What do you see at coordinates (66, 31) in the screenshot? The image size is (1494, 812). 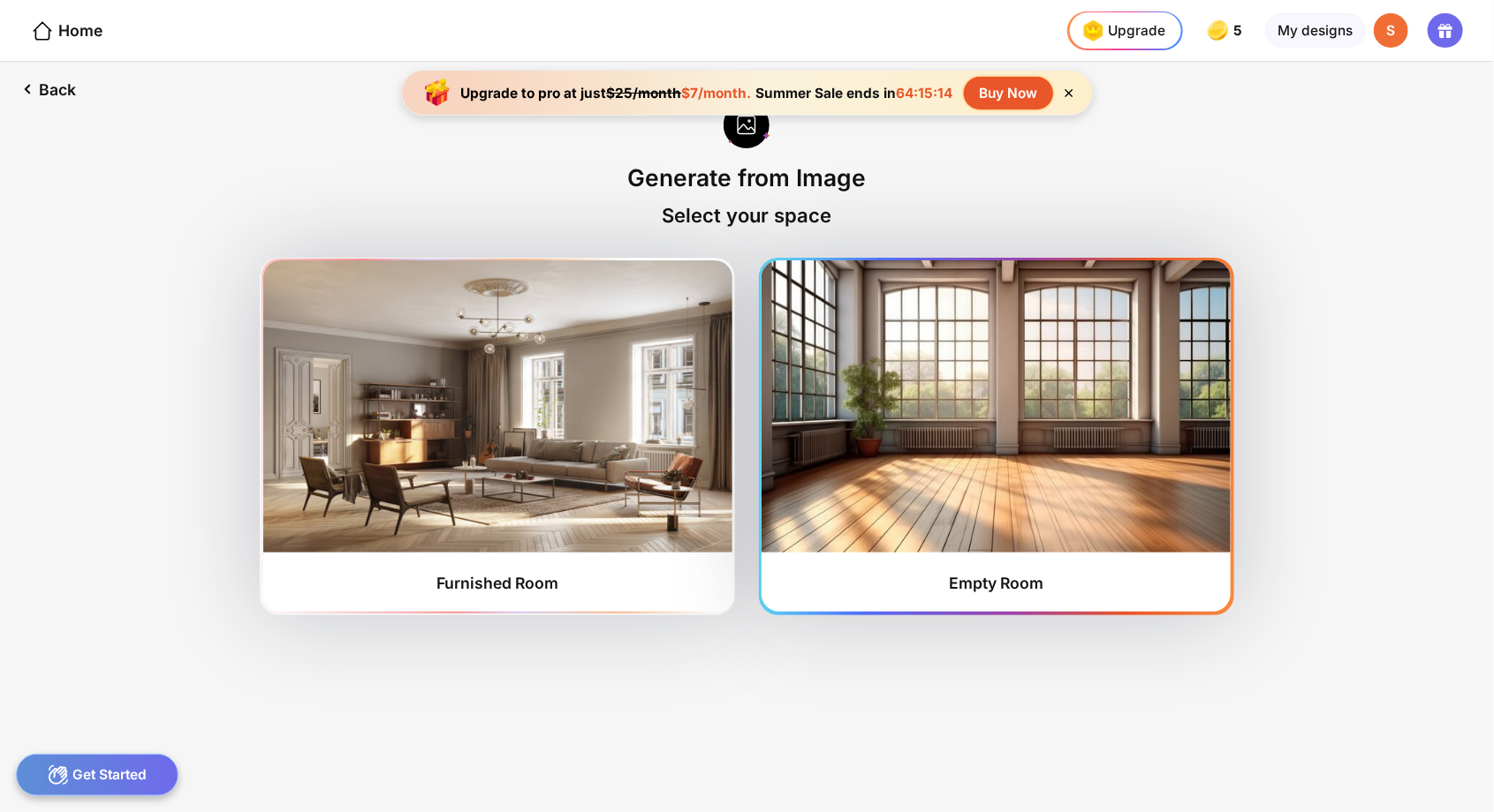 I see `div: Home` at bounding box center [66, 31].